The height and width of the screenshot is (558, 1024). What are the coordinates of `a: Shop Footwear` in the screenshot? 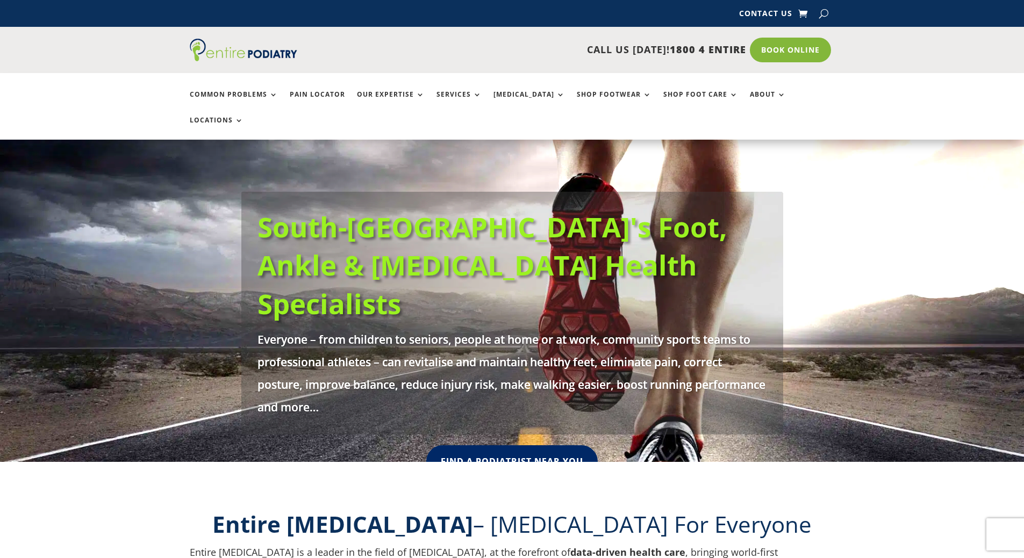 It's located at (614, 102).